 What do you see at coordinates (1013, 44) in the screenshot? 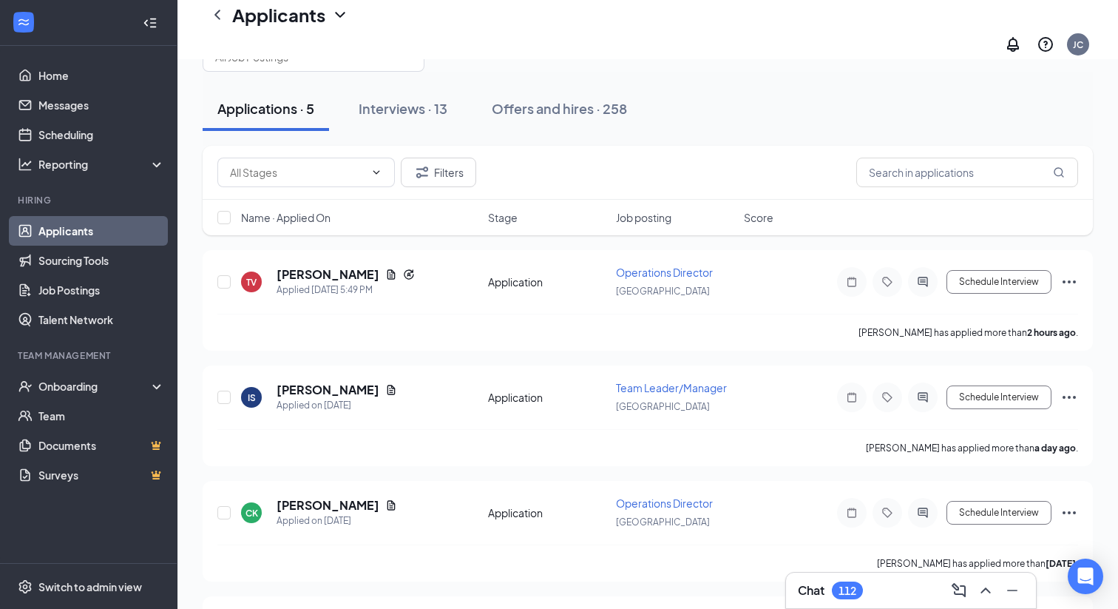
I see `svg: Notifications` at bounding box center [1013, 44].